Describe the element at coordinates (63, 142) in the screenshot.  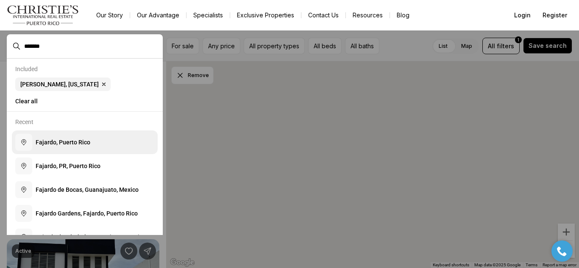
I see `span: F a j a r d o , P u e r t o R i c o` at that location.